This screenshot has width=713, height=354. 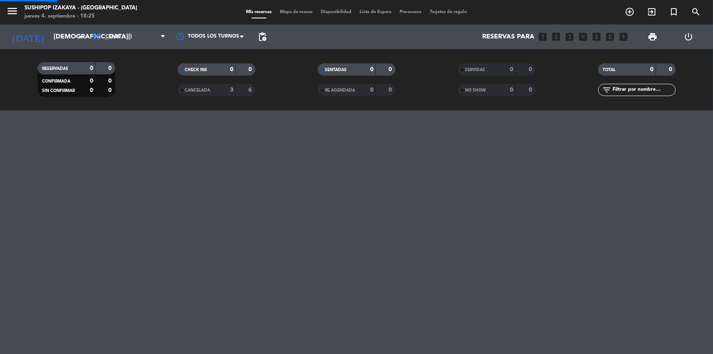 I want to click on i: looks_3, so click(x=570, y=37).